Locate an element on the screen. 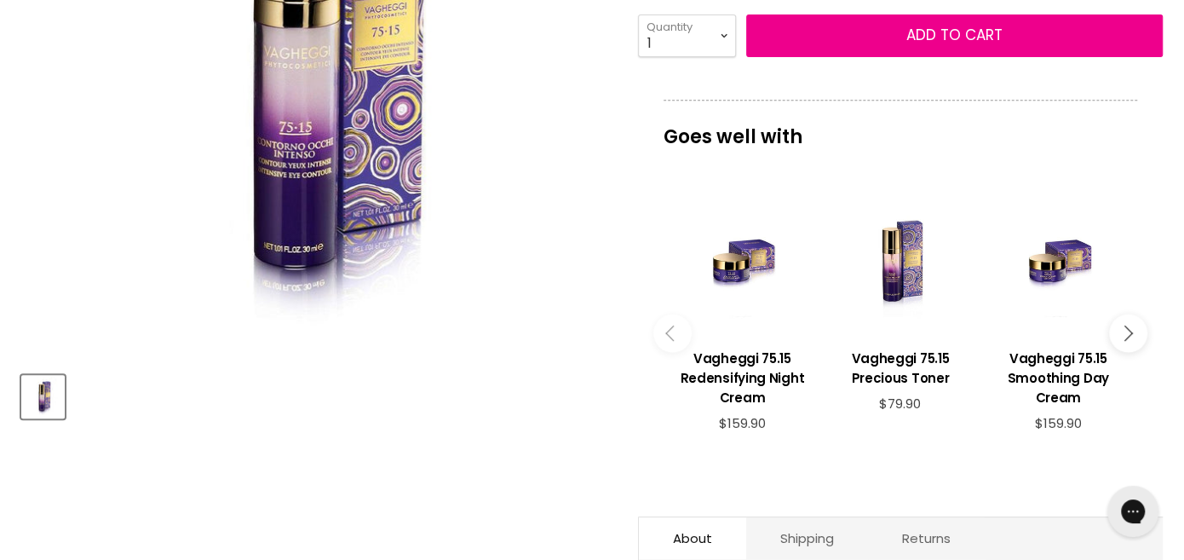 Image resolution: width=1184 pixels, height=560 pixels. span: Add to cart is located at coordinates (954, 35).